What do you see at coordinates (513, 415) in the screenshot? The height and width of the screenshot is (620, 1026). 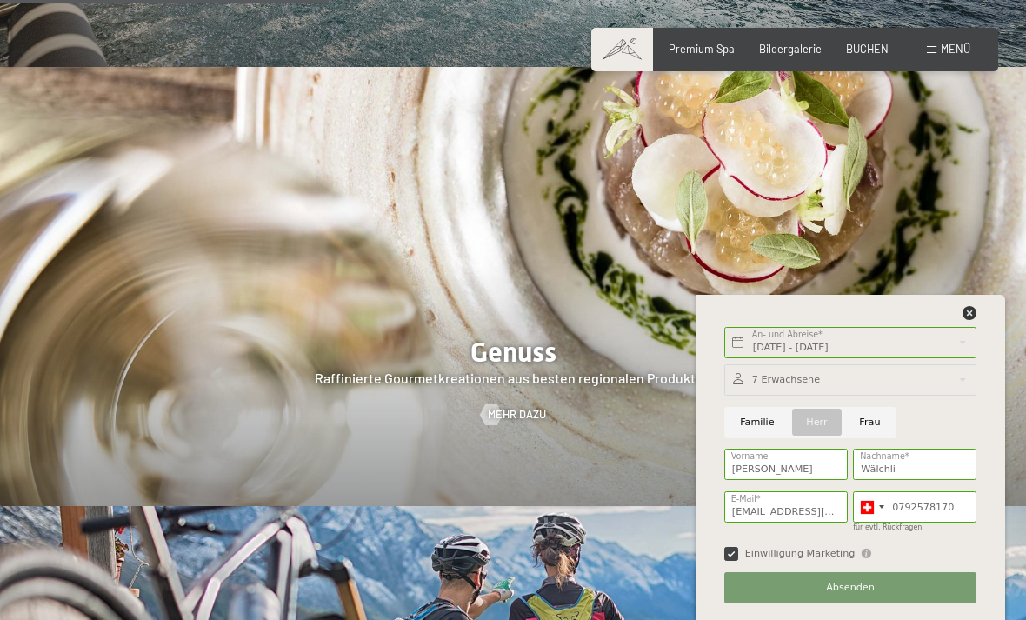 I see `a: Mehr dazu` at bounding box center [513, 415].